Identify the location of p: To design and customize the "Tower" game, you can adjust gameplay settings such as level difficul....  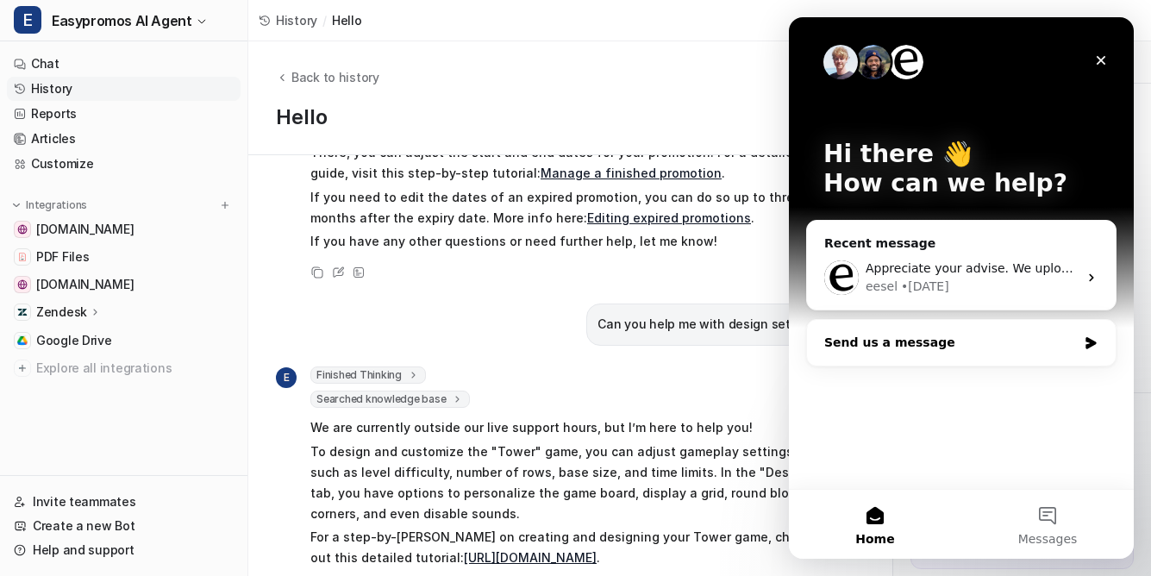
(562, 483).